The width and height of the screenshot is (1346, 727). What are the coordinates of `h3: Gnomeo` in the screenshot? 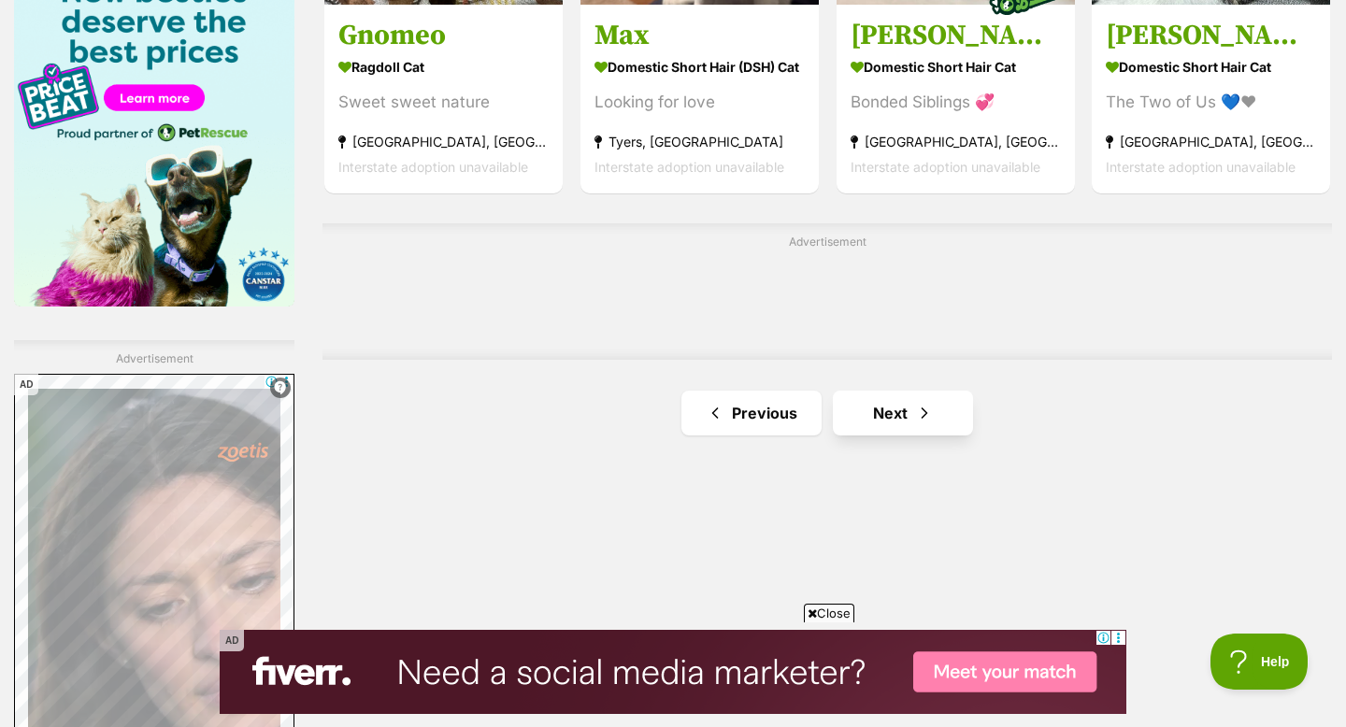 It's located at (443, 36).